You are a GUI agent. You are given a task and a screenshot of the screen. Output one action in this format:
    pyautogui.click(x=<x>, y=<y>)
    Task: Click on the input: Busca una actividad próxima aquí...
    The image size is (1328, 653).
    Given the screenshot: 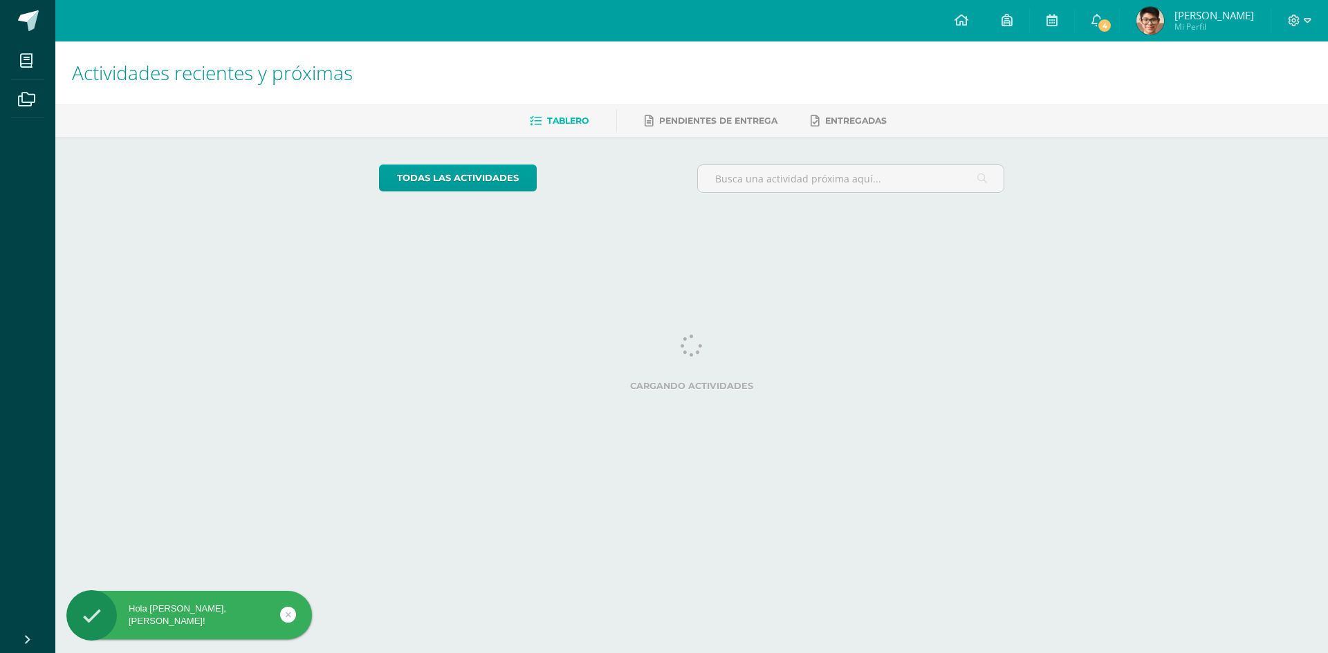 What is the action you would take?
    pyautogui.click(x=851, y=178)
    